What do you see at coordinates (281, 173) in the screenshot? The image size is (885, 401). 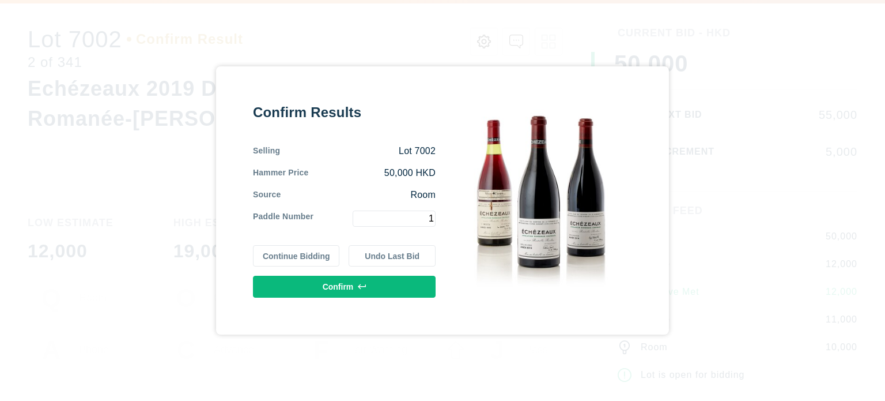 I see `div: Hammer Price` at bounding box center [281, 173].